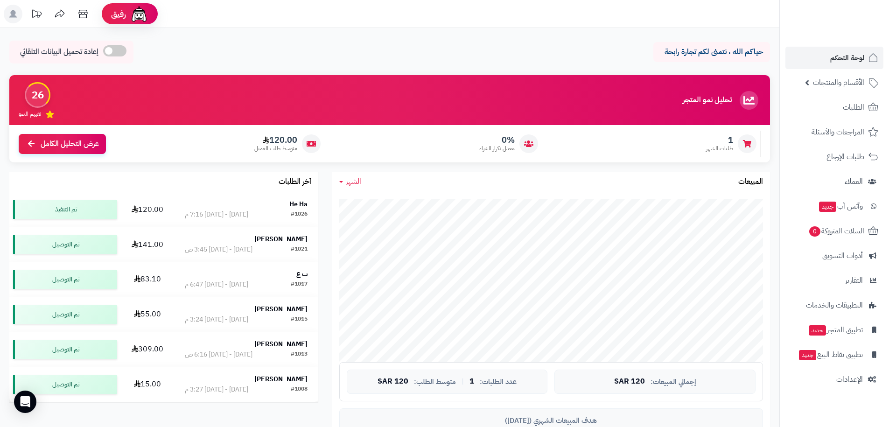  What do you see at coordinates (835, 58) in the screenshot?
I see `a: لوحة التحكم` at bounding box center [835, 58].